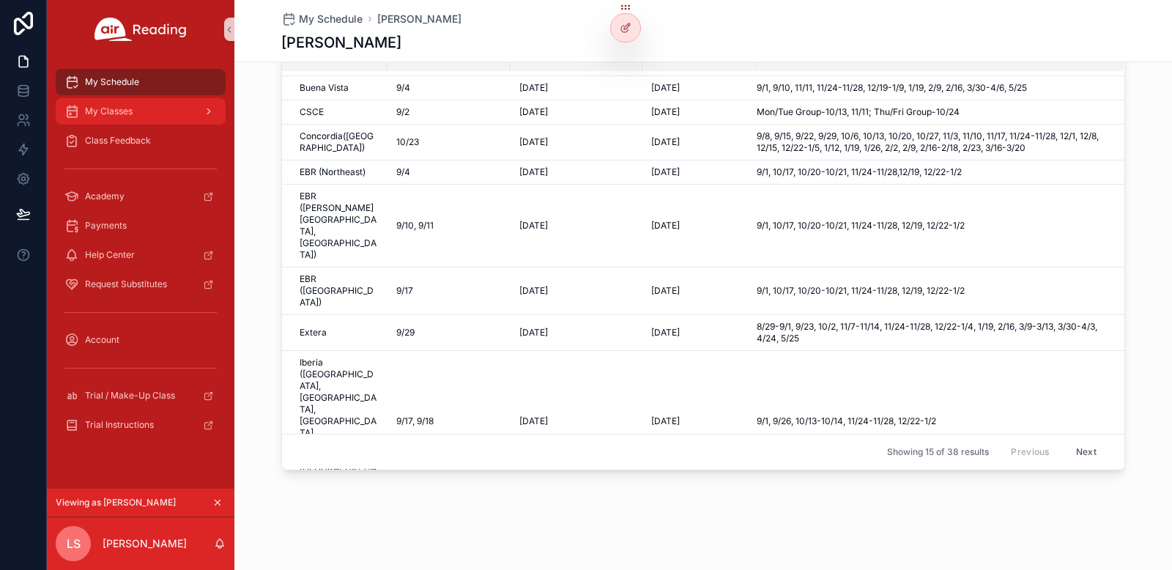 This screenshot has width=1172, height=570. What do you see at coordinates (846, 421) in the screenshot?
I see `span: 9/1, 9/26, 10/13-10/14, 11/24-11/28, 12/22-1/2` at bounding box center [846, 421].